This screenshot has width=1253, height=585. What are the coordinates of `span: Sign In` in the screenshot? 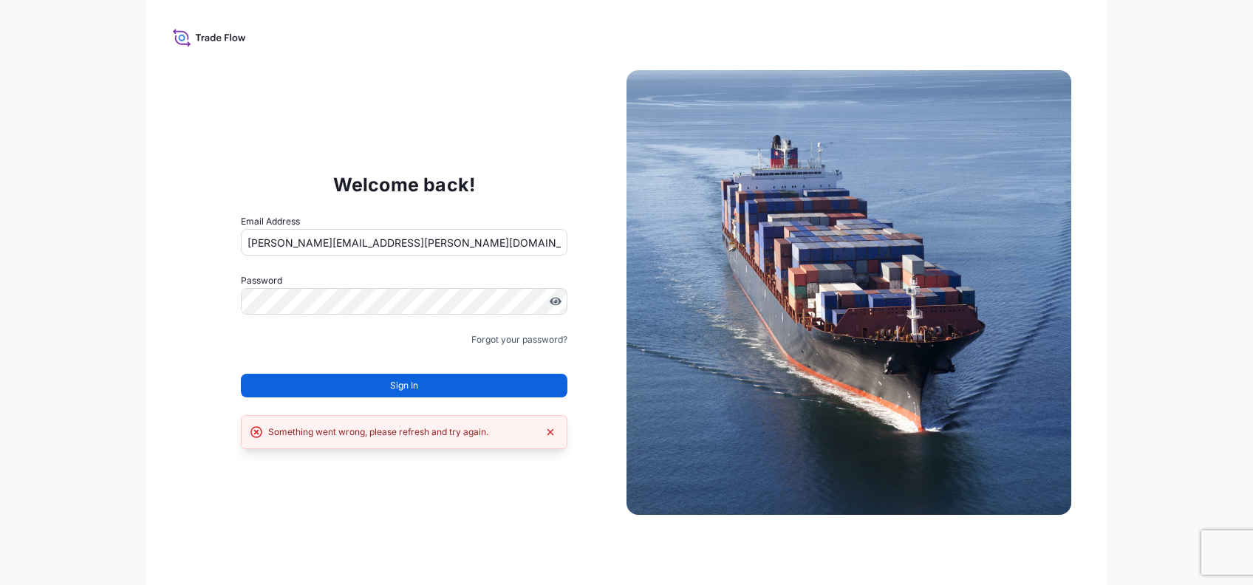 It's located at (404, 386).